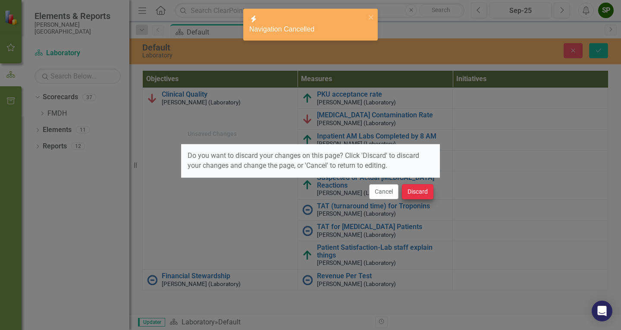 Image resolution: width=621 pixels, height=330 pixels. I want to click on button: Cancel, so click(384, 192).